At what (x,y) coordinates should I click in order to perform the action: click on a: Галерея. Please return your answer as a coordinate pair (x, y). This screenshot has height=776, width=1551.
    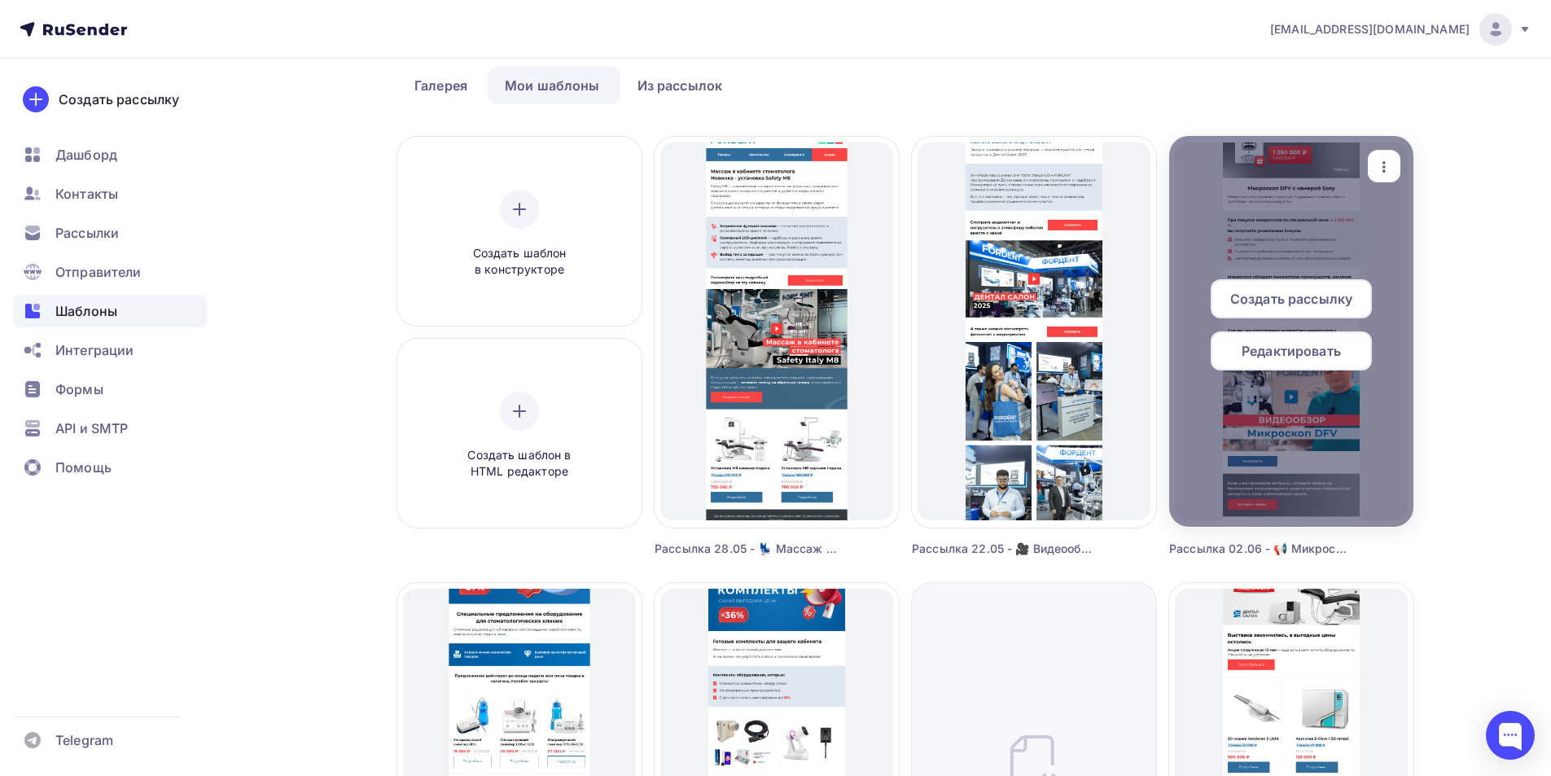
    Looking at the image, I should click on (441, 86).